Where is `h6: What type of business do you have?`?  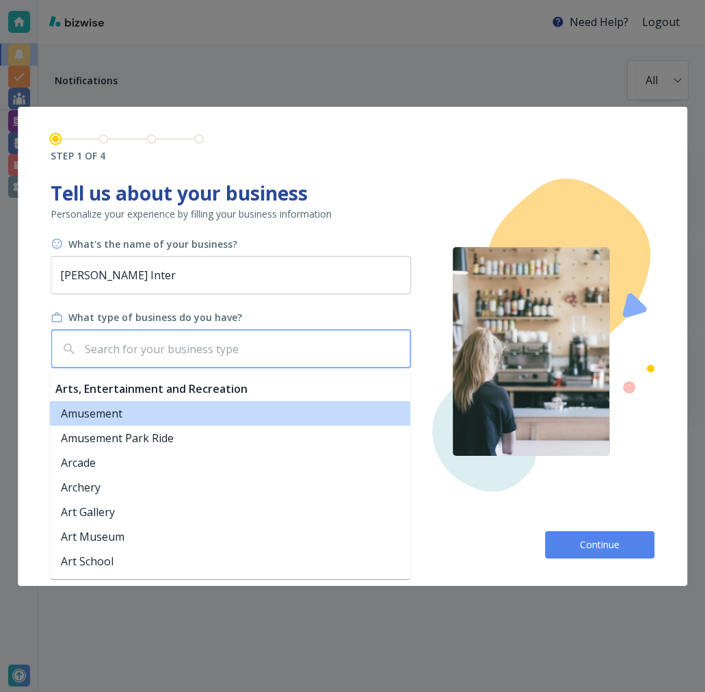 h6: What type of business do you have? is located at coordinates (155, 317).